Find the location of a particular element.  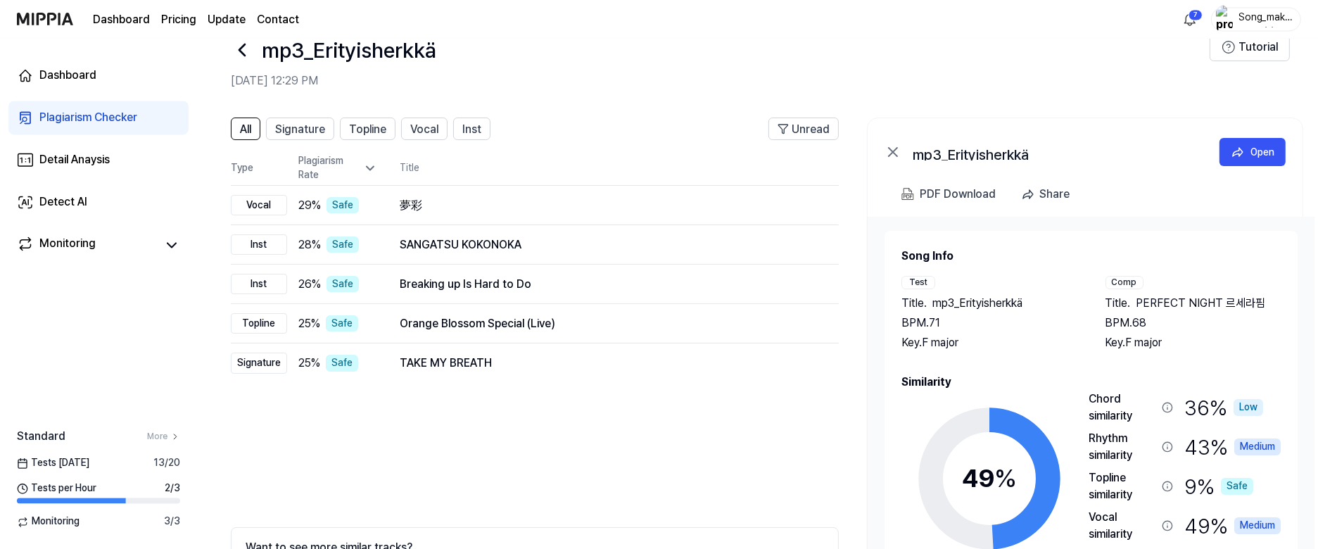

div: mp3_Erityisherkkä is located at coordinates (1054, 153).